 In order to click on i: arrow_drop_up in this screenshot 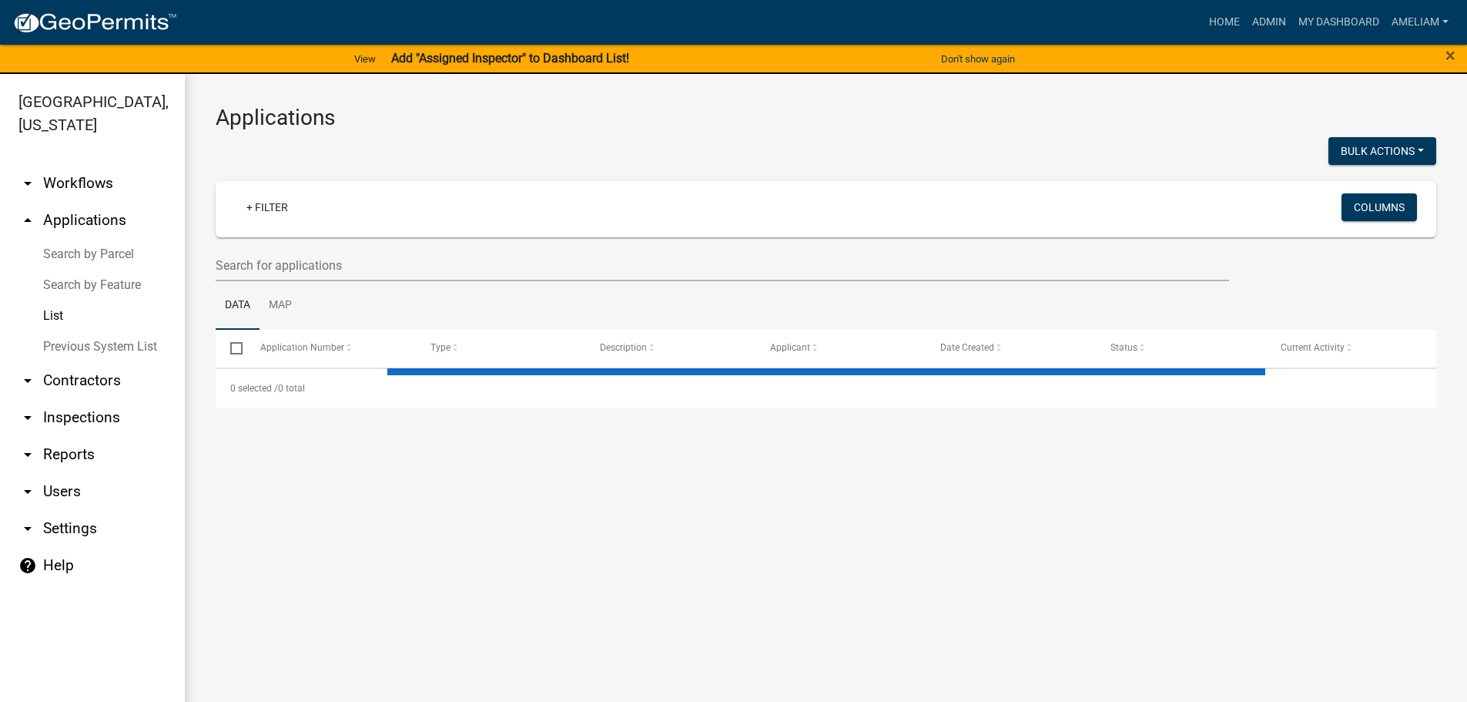, I will do `click(28, 220)`.